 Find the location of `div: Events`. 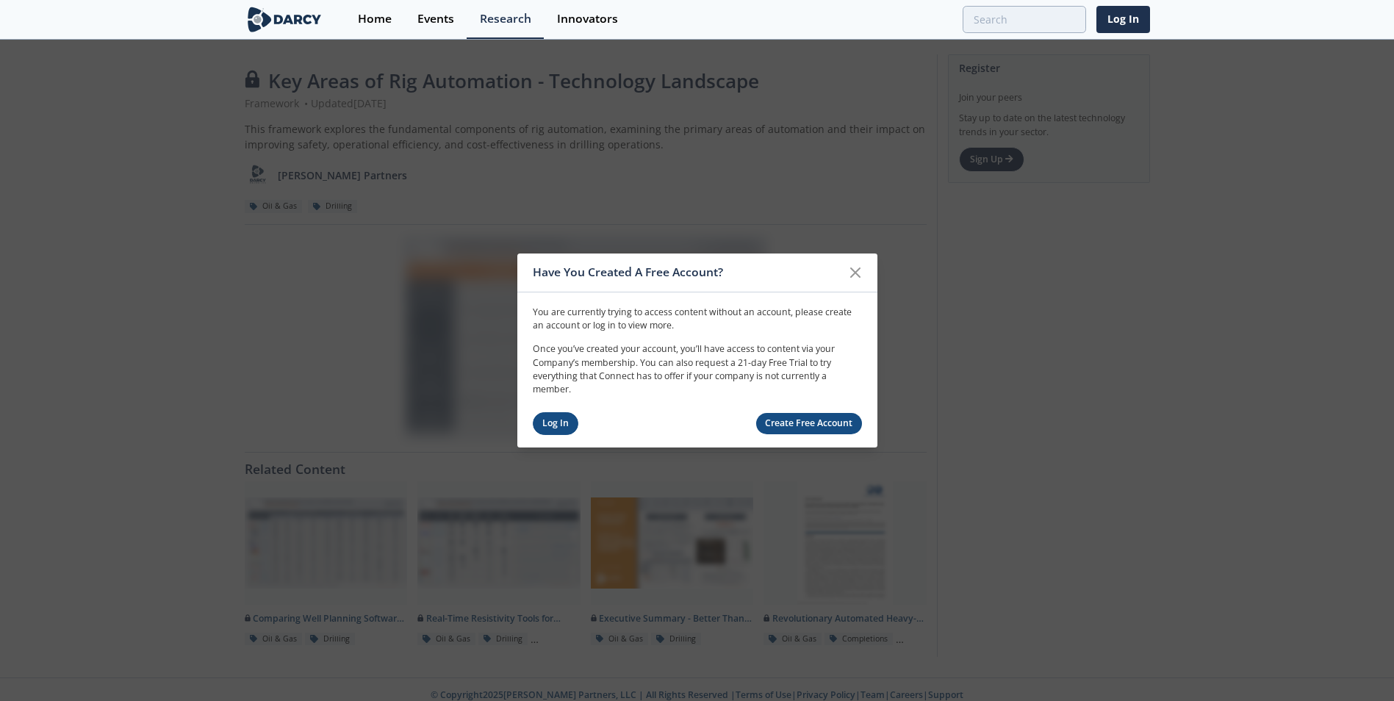

div: Events is located at coordinates (436, 19).